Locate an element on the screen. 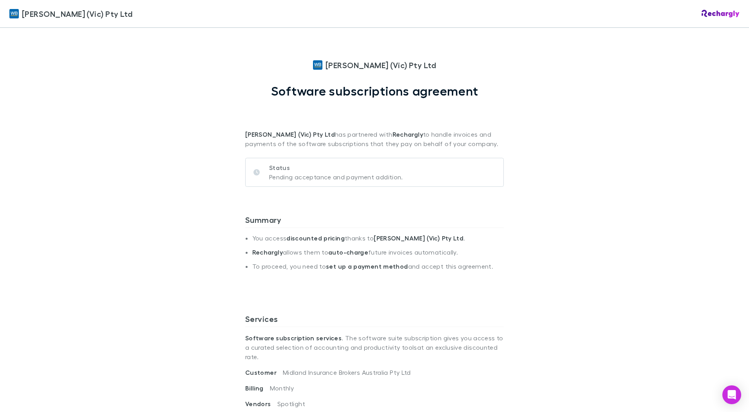  p: . The software suite subscription gives you access to a curated selection of accounting and produ... is located at coordinates (374, 347).